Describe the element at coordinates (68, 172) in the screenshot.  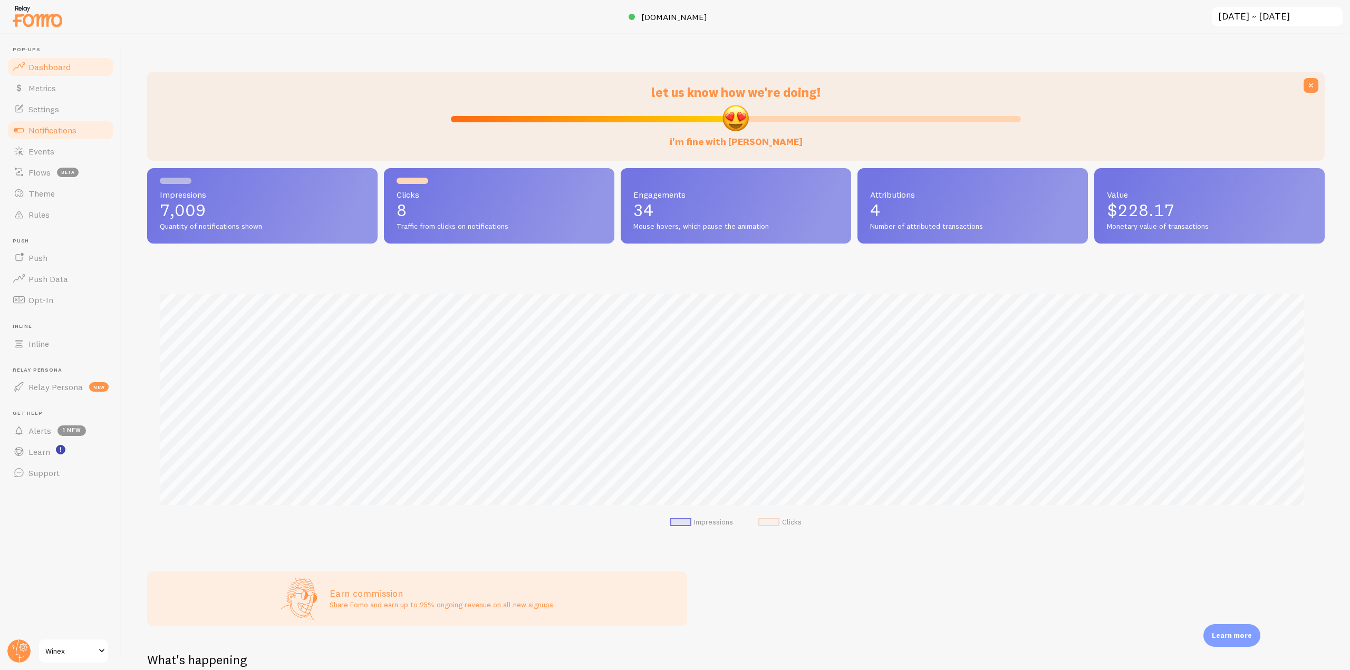
I see `span: beta` at that location.